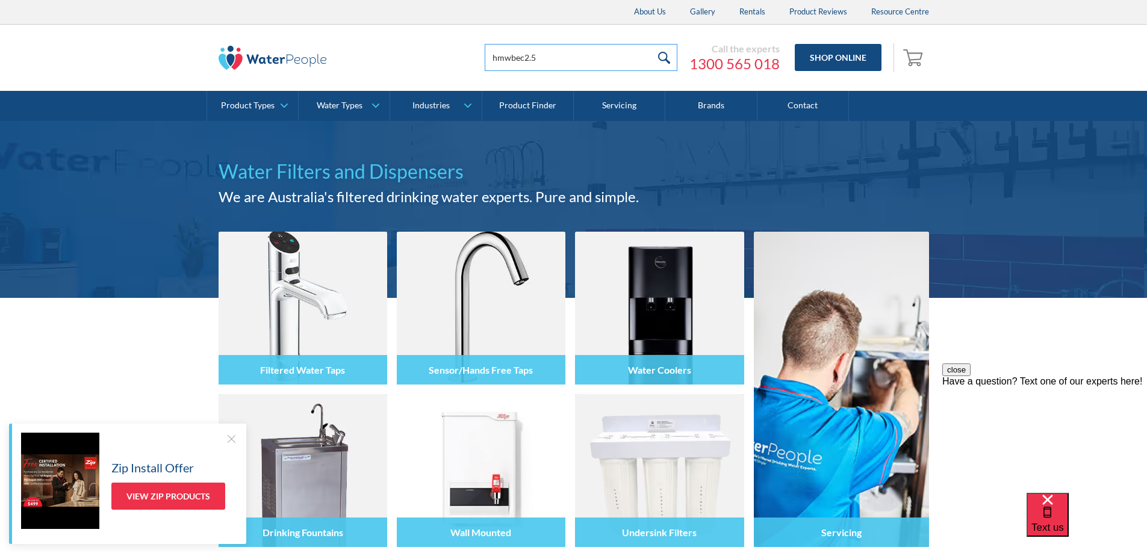  What do you see at coordinates (303, 471) in the screenshot?
I see `a: Drinking Fountains` at bounding box center [303, 471].